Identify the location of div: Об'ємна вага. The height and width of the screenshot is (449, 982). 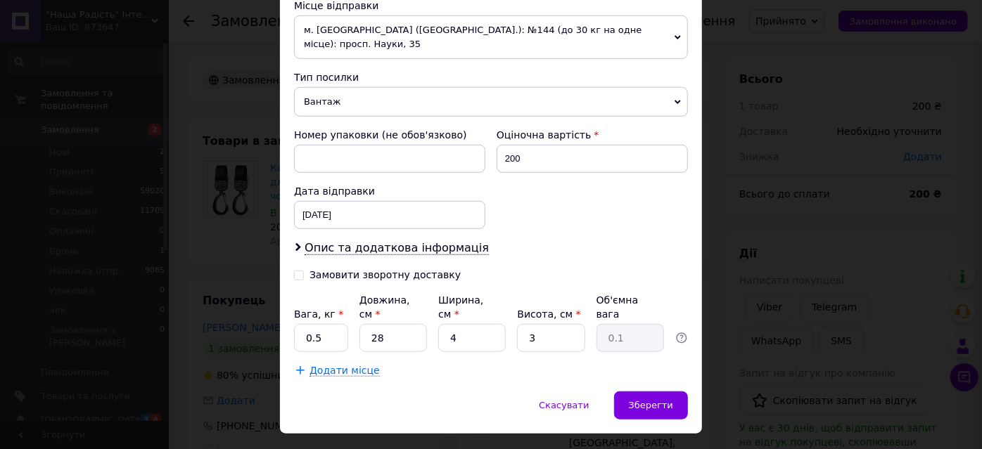
(630, 307).